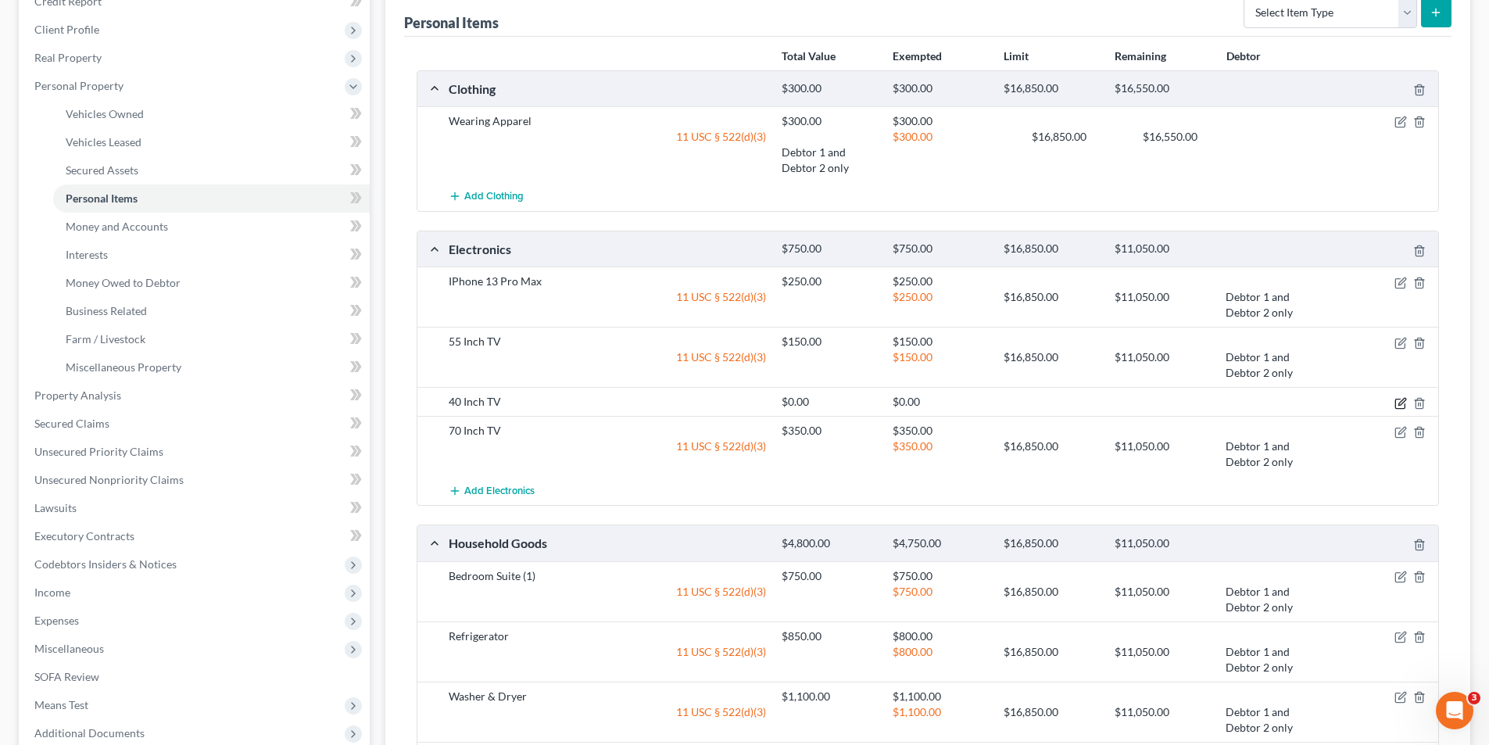 Image resolution: width=1489 pixels, height=745 pixels. Describe the element at coordinates (116, 226) in the screenshot. I see `span: Money and Accounts` at that location.